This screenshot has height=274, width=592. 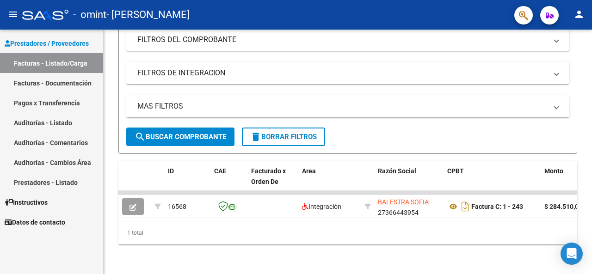 What do you see at coordinates (90, 15) in the screenshot?
I see `span: - omint` at bounding box center [90, 15].